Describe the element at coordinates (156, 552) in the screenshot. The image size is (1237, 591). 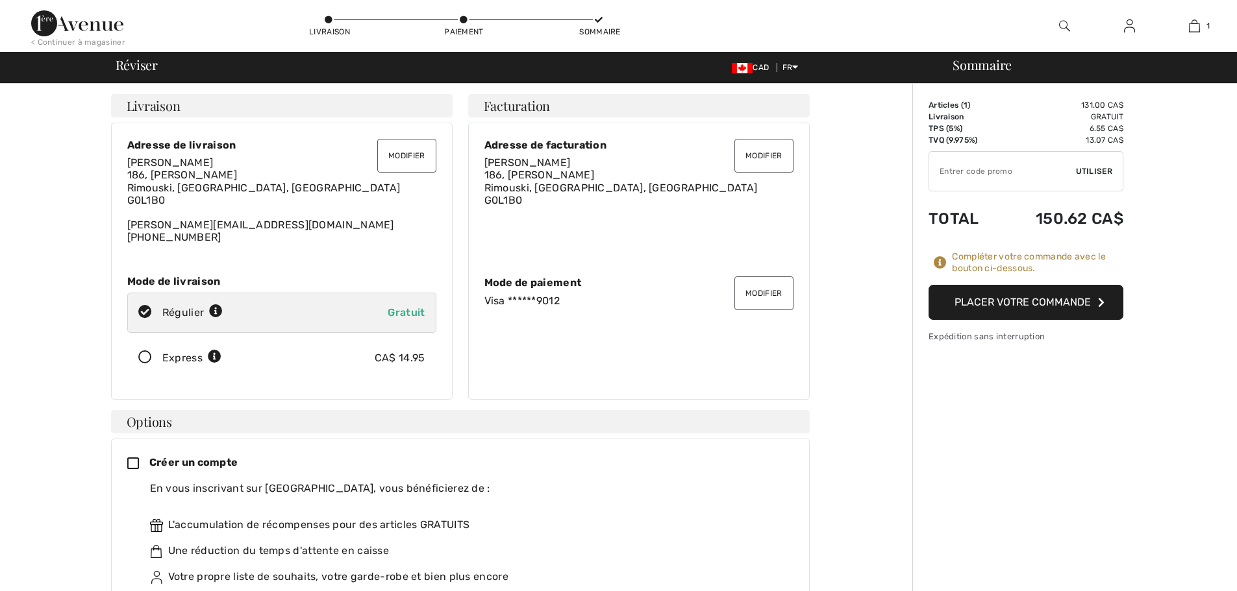
I see `img: faster.svg` at that location.